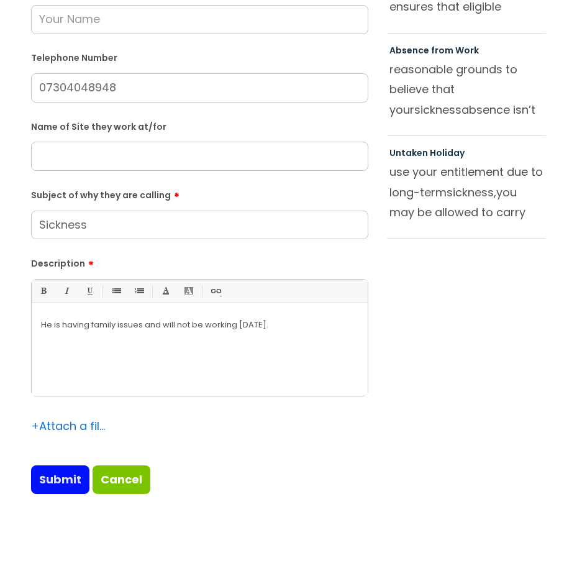 The image size is (577, 571). Describe the element at coordinates (121, 480) in the screenshot. I see `a: Cancel` at that location.